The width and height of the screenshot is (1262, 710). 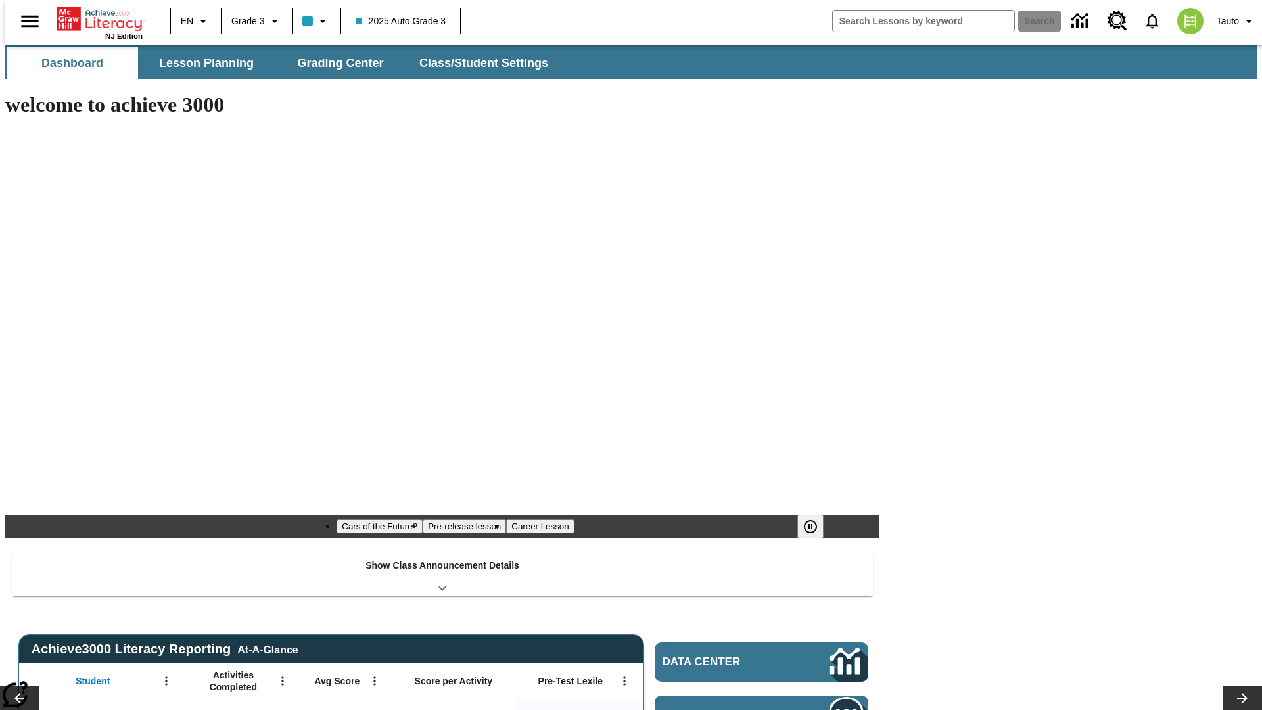 I want to click on div: Home, so click(x=100, y=22).